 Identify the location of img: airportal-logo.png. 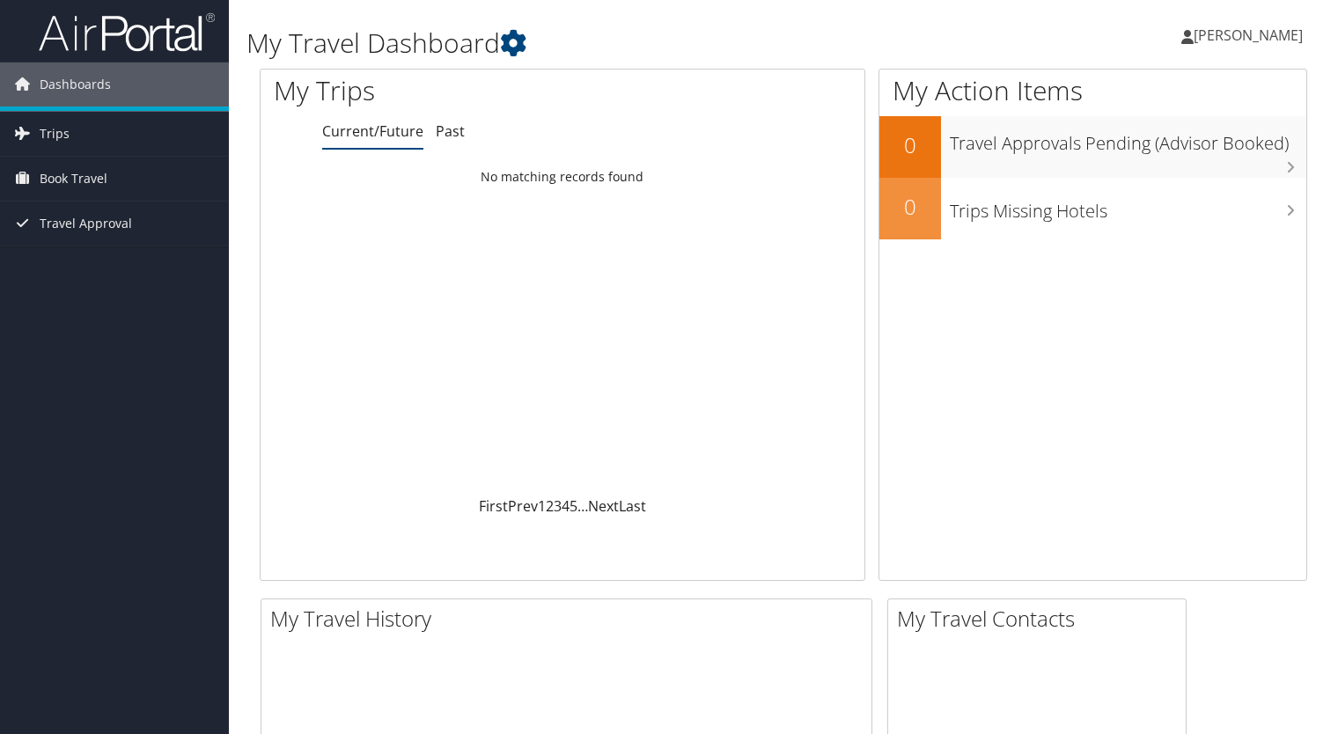
(127, 32).